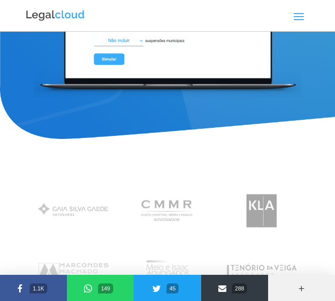  I want to click on a: 45, so click(167, 288).